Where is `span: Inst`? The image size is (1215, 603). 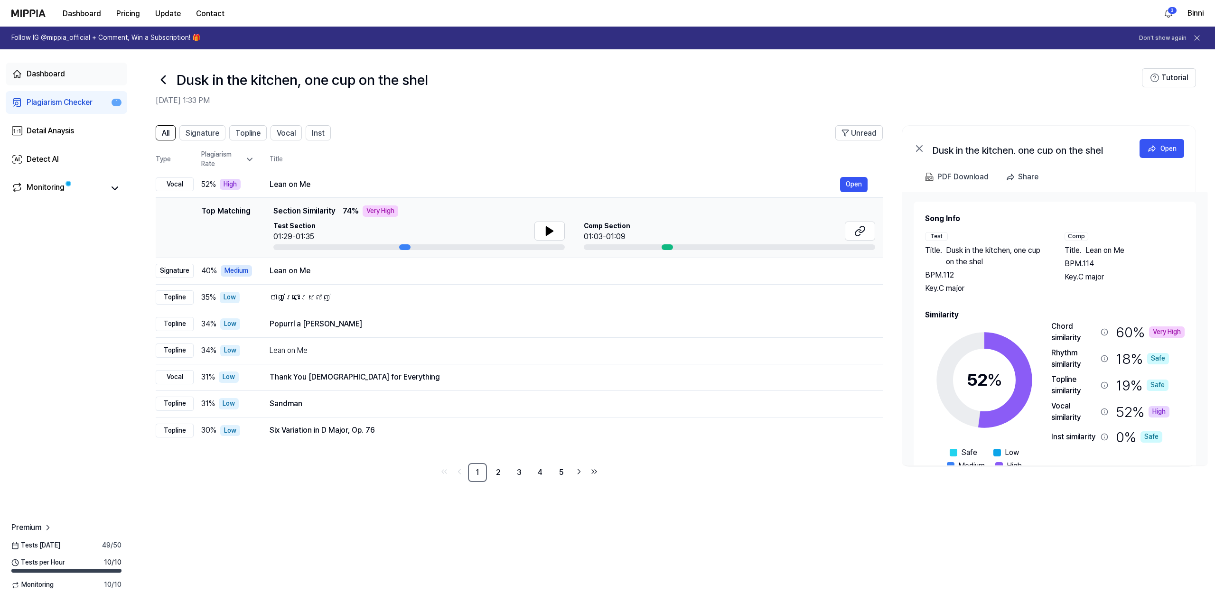
span: Inst is located at coordinates (318, 133).